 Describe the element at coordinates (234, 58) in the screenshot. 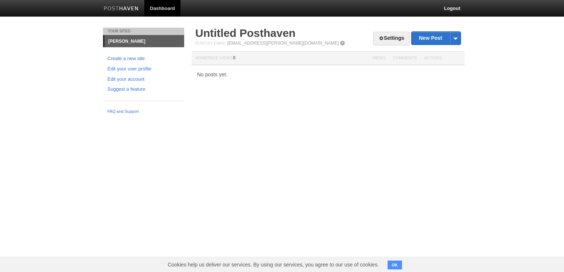

I see `span: 0` at that location.